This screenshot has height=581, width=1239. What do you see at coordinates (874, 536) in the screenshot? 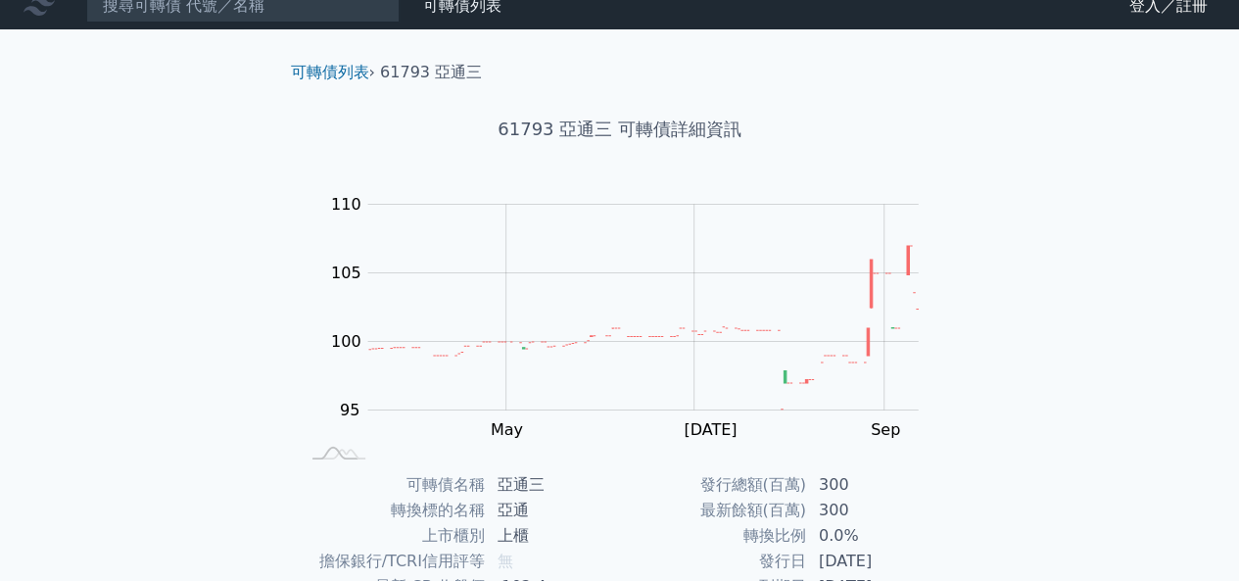
I see `td: 0.0%` at bounding box center [874, 536].